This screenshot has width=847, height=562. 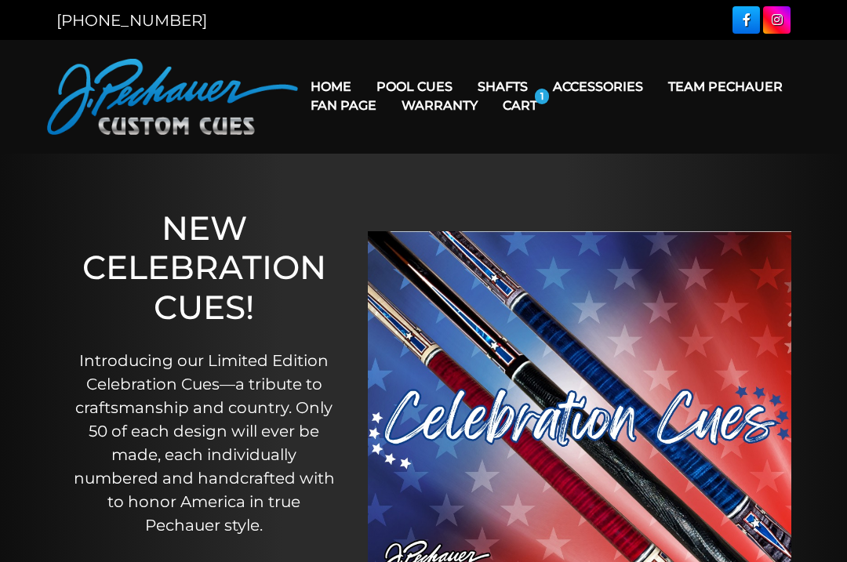 What do you see at coordinates (344, 105) in the screenshot?
I see `a: Fan Page` at bounding box center [344, 105].